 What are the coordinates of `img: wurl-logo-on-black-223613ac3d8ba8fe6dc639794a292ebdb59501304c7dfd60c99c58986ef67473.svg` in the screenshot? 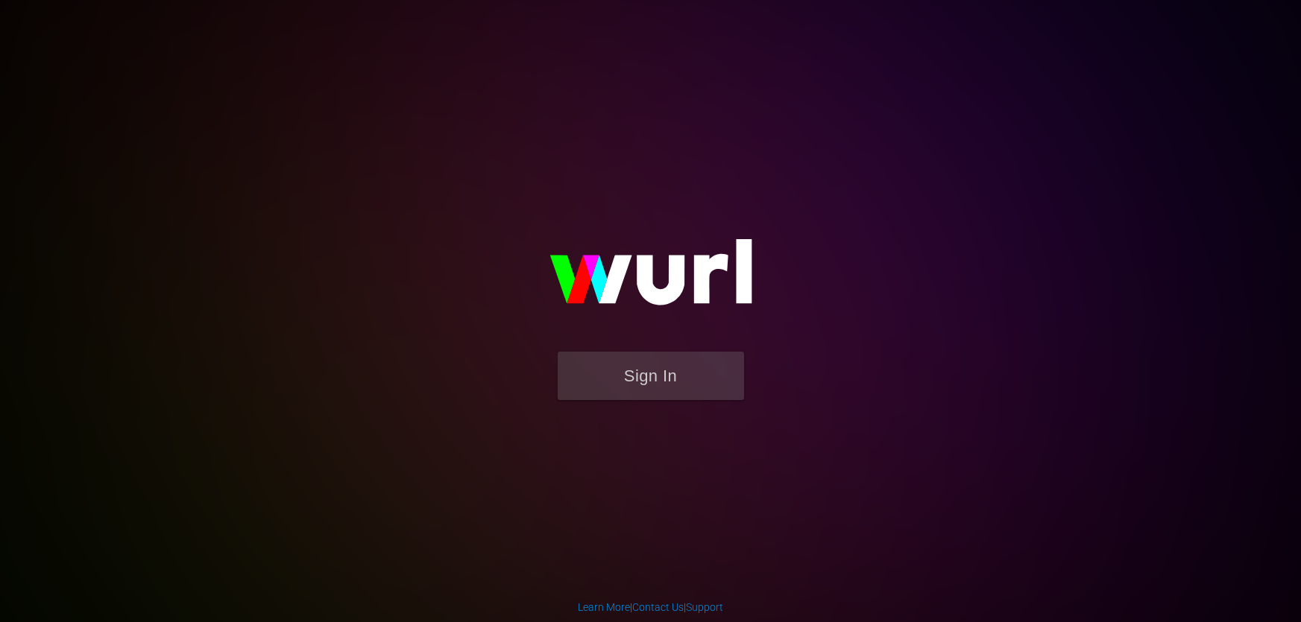 It's located at (651, 280).